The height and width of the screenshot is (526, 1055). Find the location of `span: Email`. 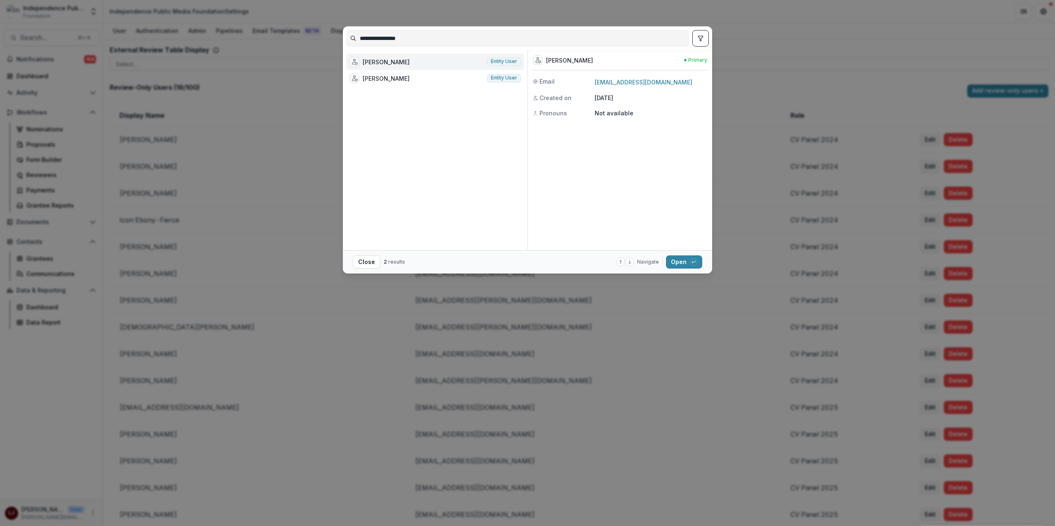

span: Email is located at coordinates (547, 81).